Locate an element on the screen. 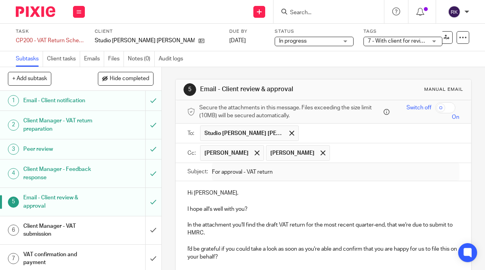  a: Client tasks is located at coordinates (64, 59).